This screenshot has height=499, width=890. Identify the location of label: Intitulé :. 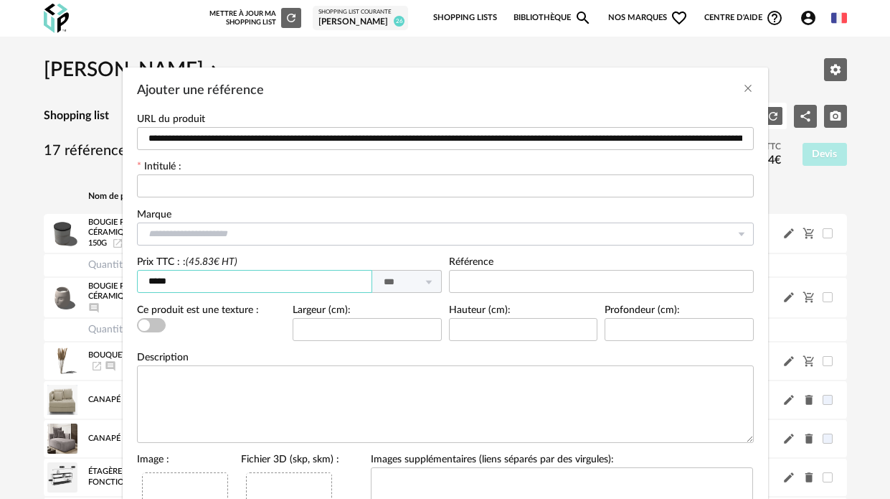
(159, 168).